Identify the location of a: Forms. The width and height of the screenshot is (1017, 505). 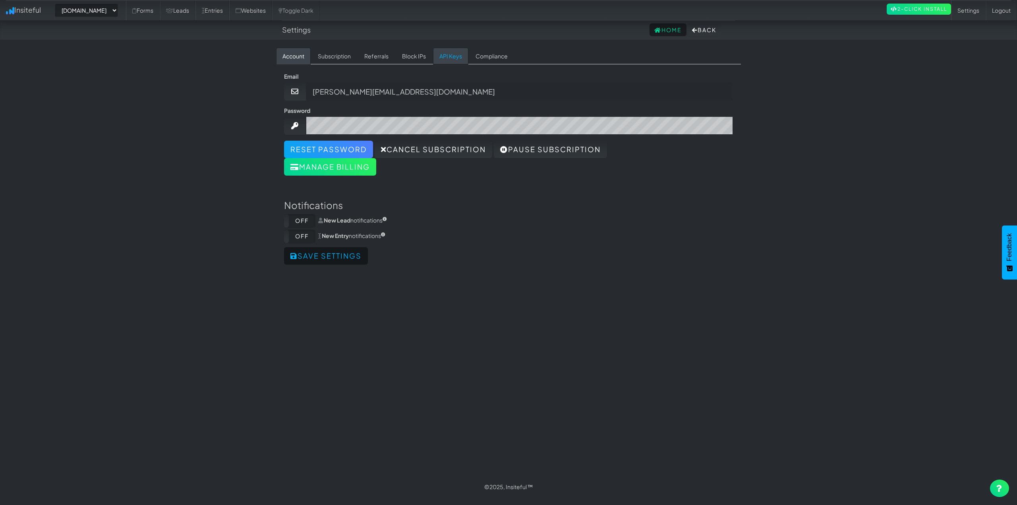
(143, 10).